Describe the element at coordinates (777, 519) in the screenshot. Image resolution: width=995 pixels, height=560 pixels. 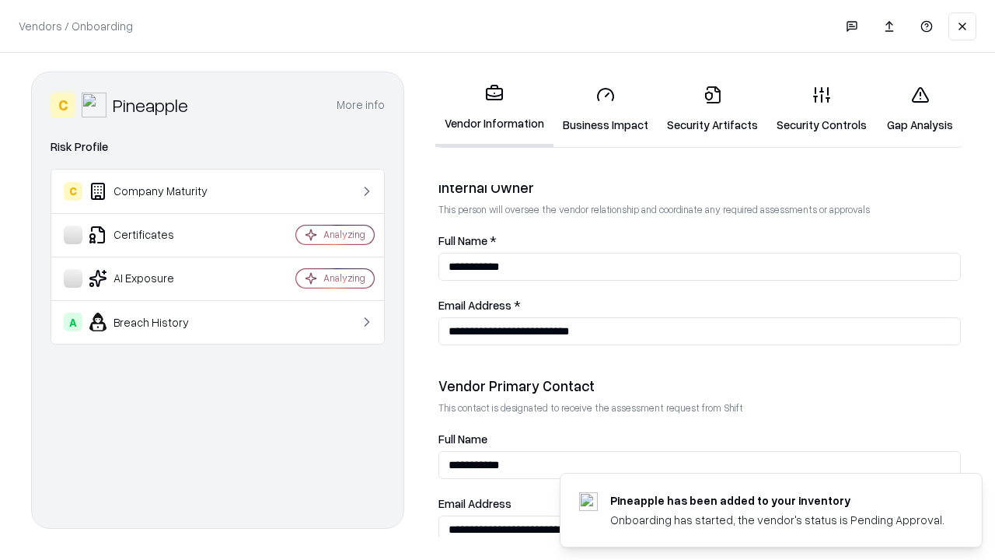
I see `div: Onboarding has started, the vendor's status is Pending Approval.` at that location.